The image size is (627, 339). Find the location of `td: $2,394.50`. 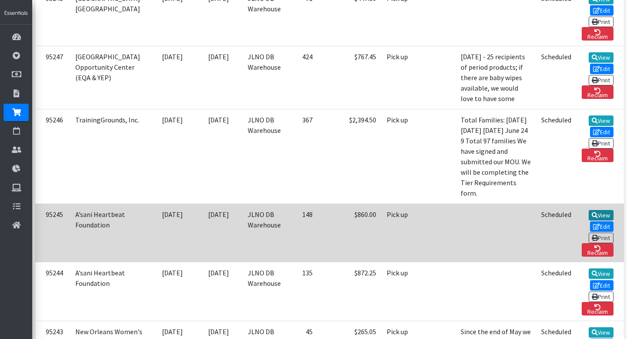

td: $2,394.50 is located at coordinates (350, 156).